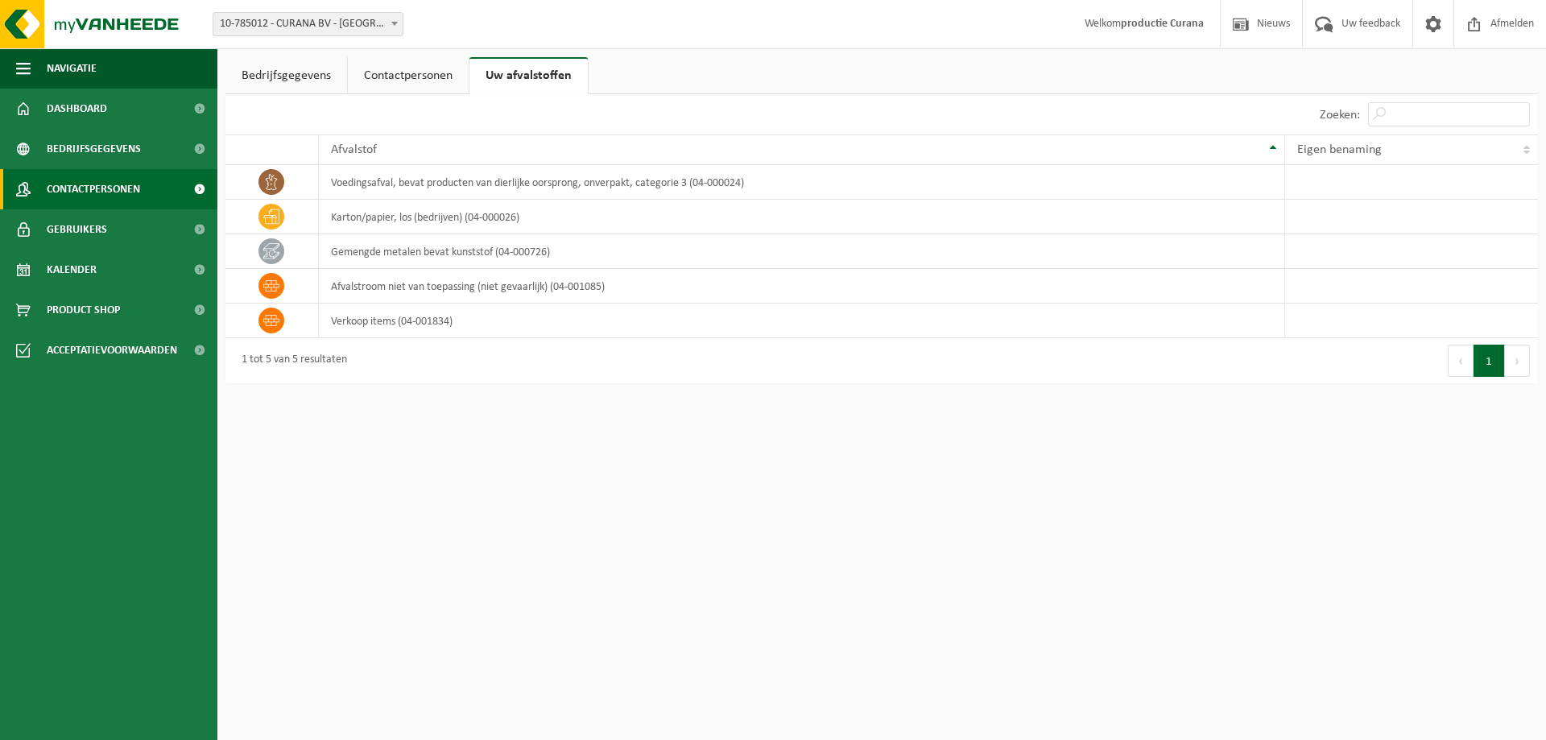 This screenshot has height=740, width=1546. I want to click on label: Zoeken:, so click(1340, 115).